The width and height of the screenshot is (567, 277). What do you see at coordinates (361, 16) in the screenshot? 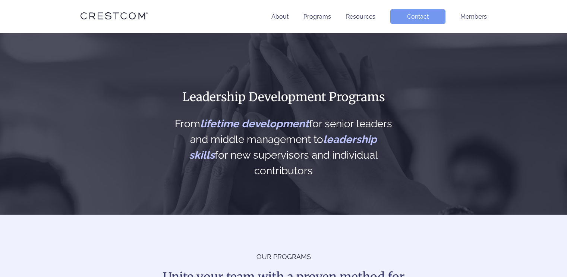
I see `a: Resources` at bounding box center [361, 16].